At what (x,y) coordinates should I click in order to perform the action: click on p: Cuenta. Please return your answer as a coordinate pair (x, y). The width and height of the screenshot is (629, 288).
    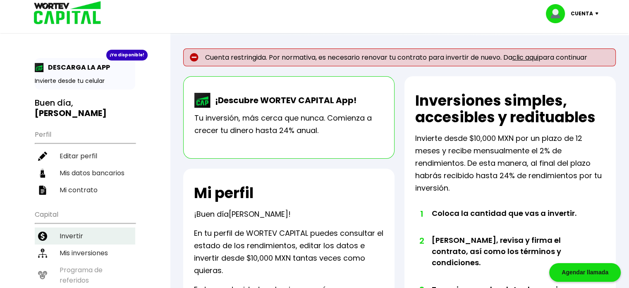
    Looking at the image, I should click on (582, 14).